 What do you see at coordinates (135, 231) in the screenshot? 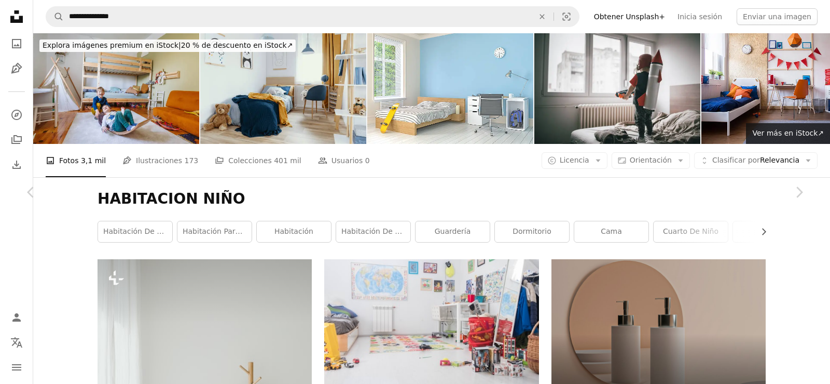
I see `a: Habitación de los niños` at bounding box center [135, 231].